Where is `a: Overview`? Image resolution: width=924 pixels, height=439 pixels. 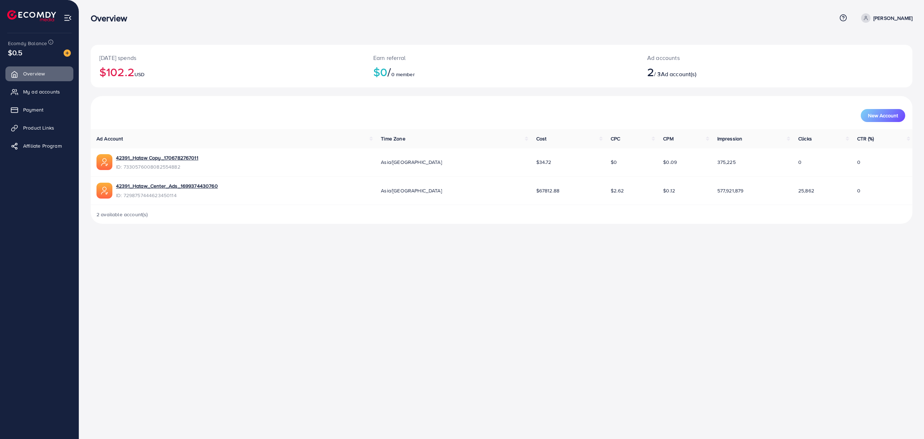 a: Overview is located at coordinates (39, 74).